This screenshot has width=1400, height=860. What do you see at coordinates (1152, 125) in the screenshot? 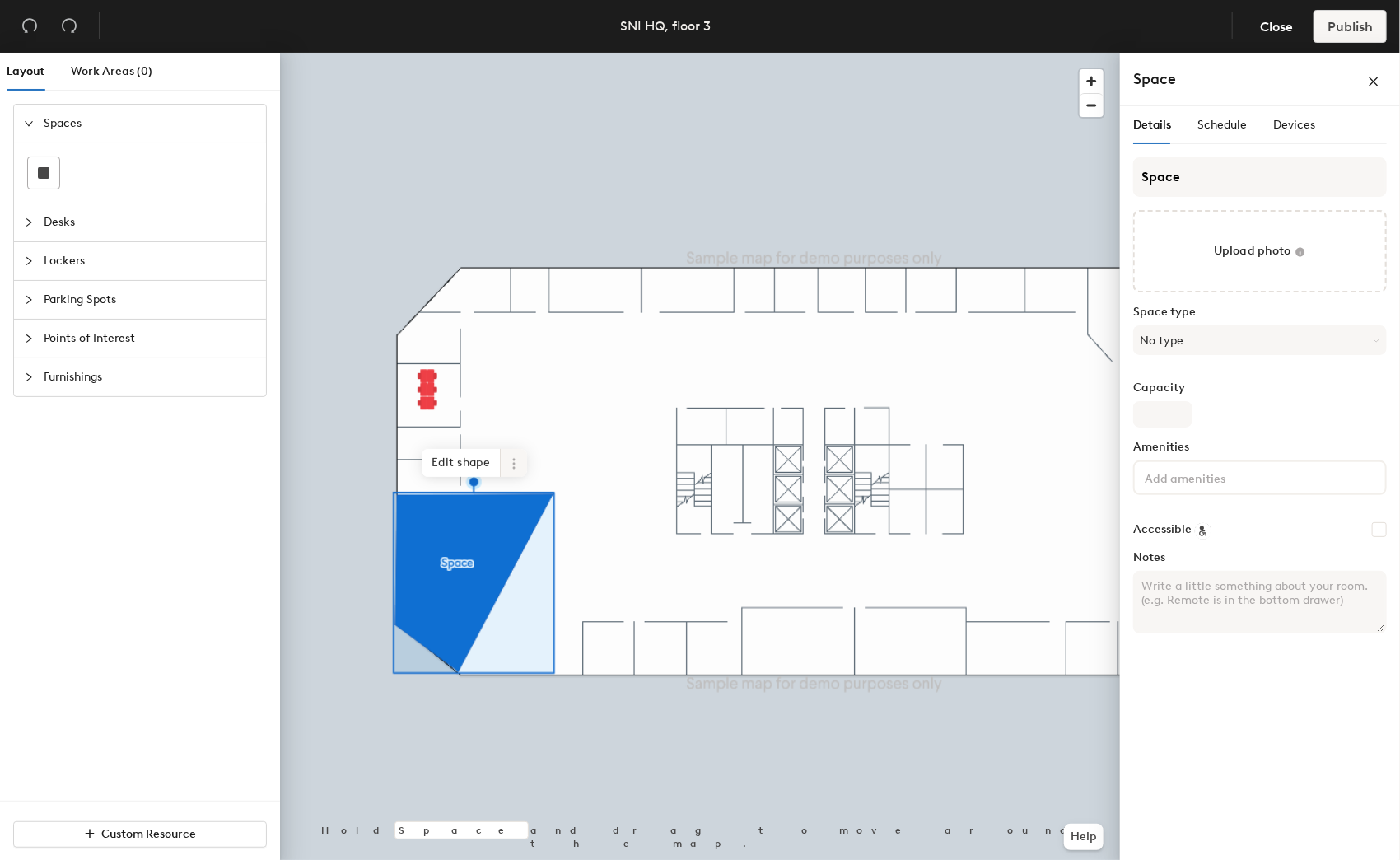
I see `span: Details` at bounding box center [1152, 125].